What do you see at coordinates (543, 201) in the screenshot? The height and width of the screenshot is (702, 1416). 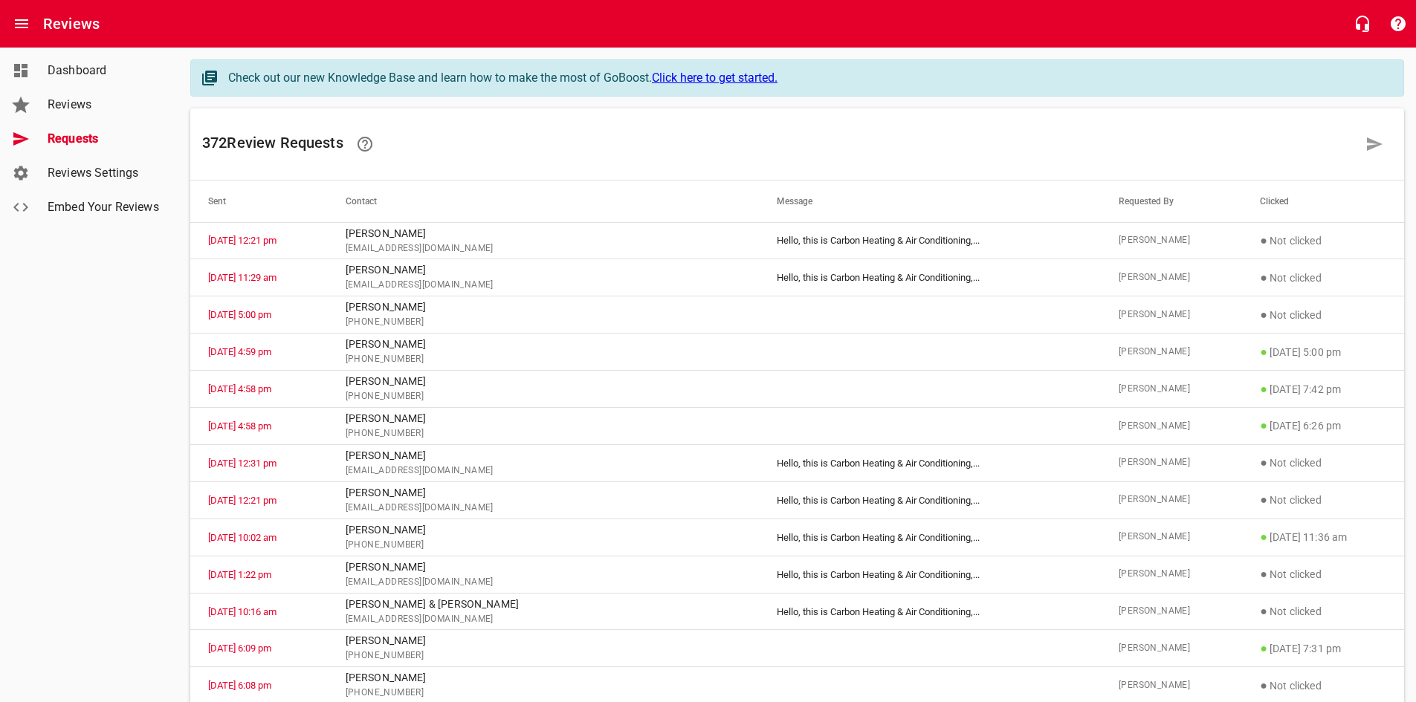 I see `th: Contact` at bounding box center [543, 201].